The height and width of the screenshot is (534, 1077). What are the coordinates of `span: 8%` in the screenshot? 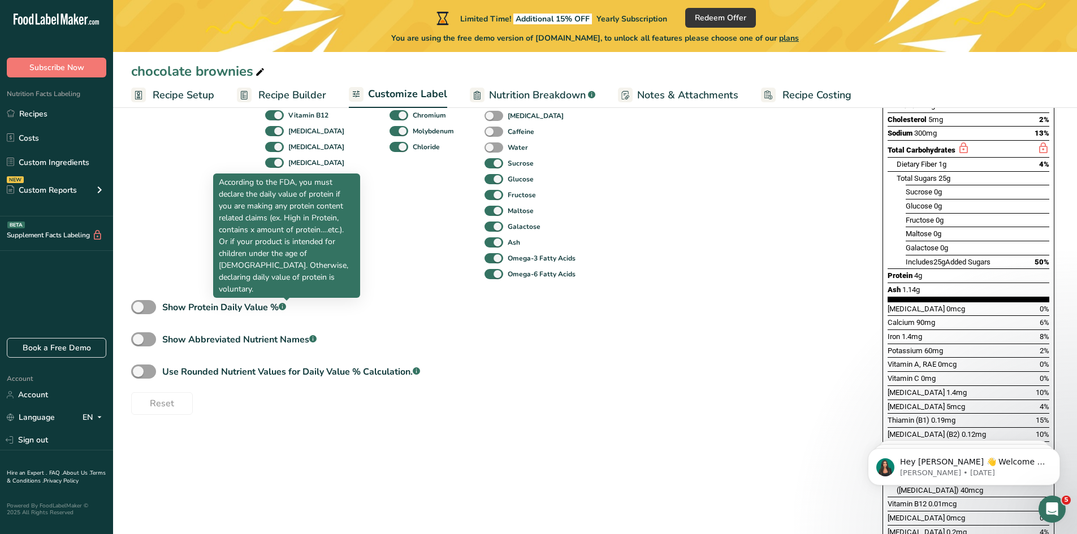 It's located at (1044, 336).